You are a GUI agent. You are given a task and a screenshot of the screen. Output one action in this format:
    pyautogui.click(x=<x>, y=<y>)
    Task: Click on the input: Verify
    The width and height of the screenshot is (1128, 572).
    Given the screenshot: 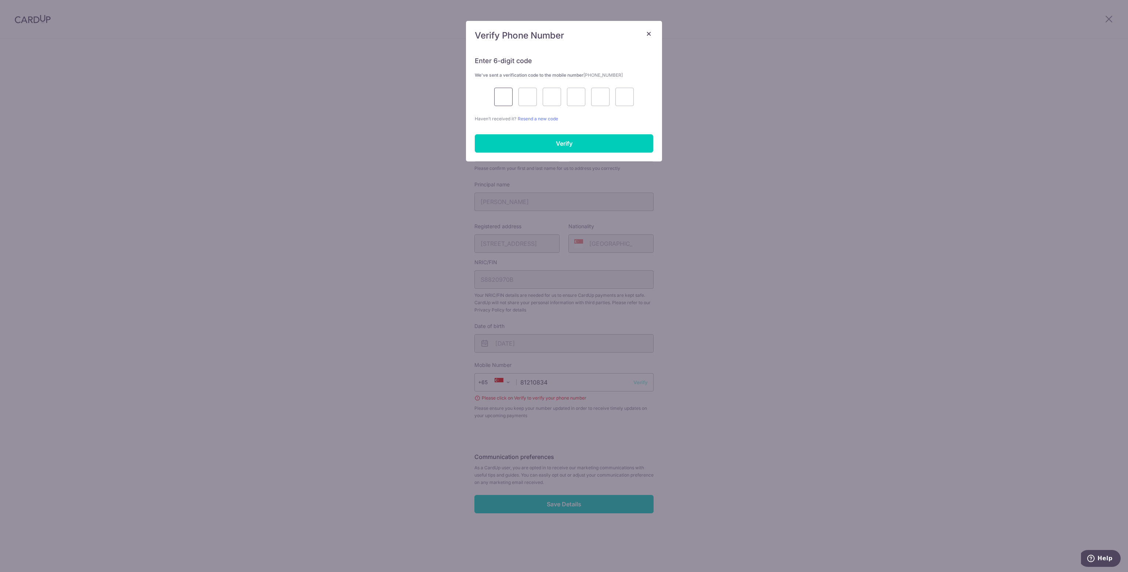 What is the action you would take?
    pyautogui.click(x=564, y=144)
    